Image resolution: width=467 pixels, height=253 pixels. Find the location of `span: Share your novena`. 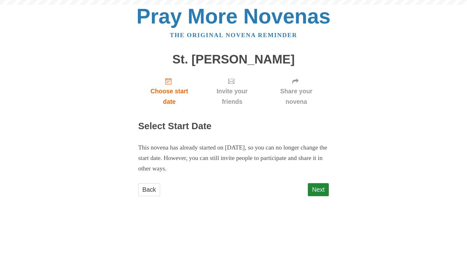

span: Share your novena is located at coordinates (296, 96).